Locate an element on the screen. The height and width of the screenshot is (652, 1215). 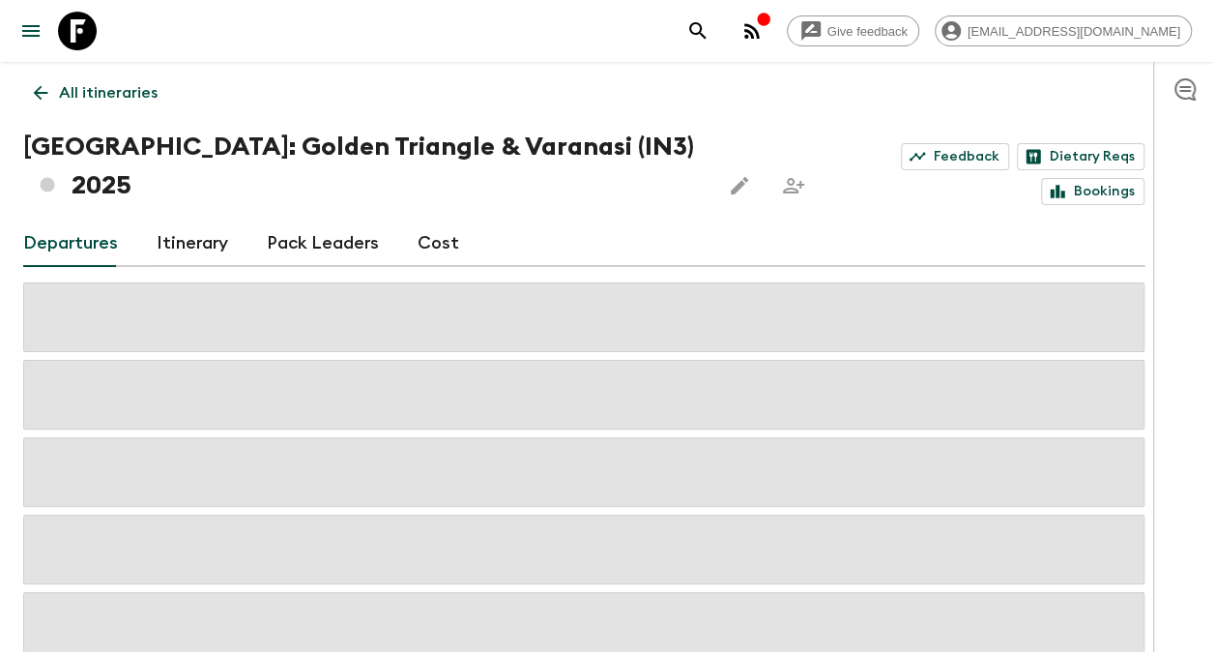
a: Itinerary is located at coordinates (192, 244).